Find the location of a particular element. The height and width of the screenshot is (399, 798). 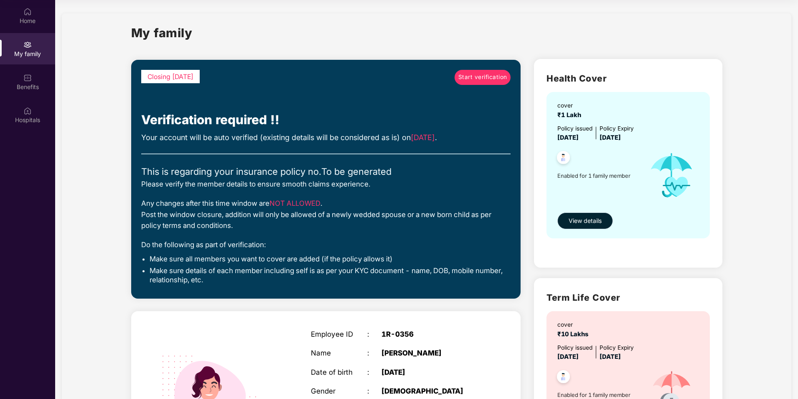

div: This is regarding your insurance policy no. To be generated is located at coordinates (326, 171).